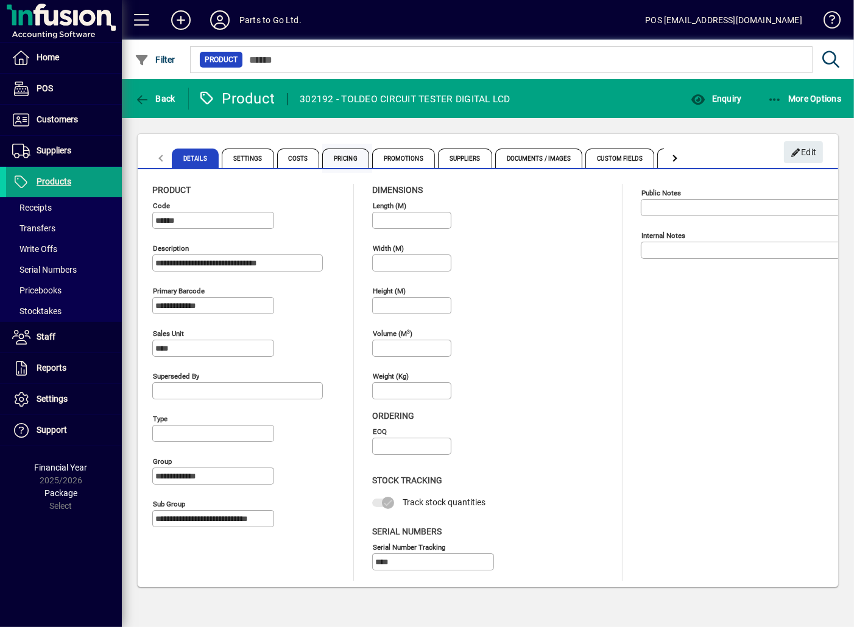  What do you see at coordinates (64, 369) in the screenshot?
I see `a: Reports` at bounding box center [64, 369].